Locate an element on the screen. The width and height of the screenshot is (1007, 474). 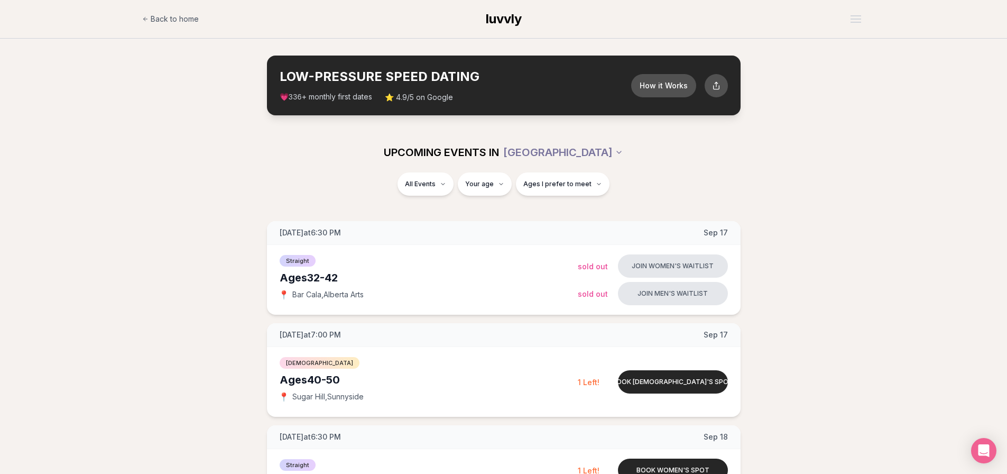
span: Bar Cala , Alberta Arts is located at coordinates (328, 294).